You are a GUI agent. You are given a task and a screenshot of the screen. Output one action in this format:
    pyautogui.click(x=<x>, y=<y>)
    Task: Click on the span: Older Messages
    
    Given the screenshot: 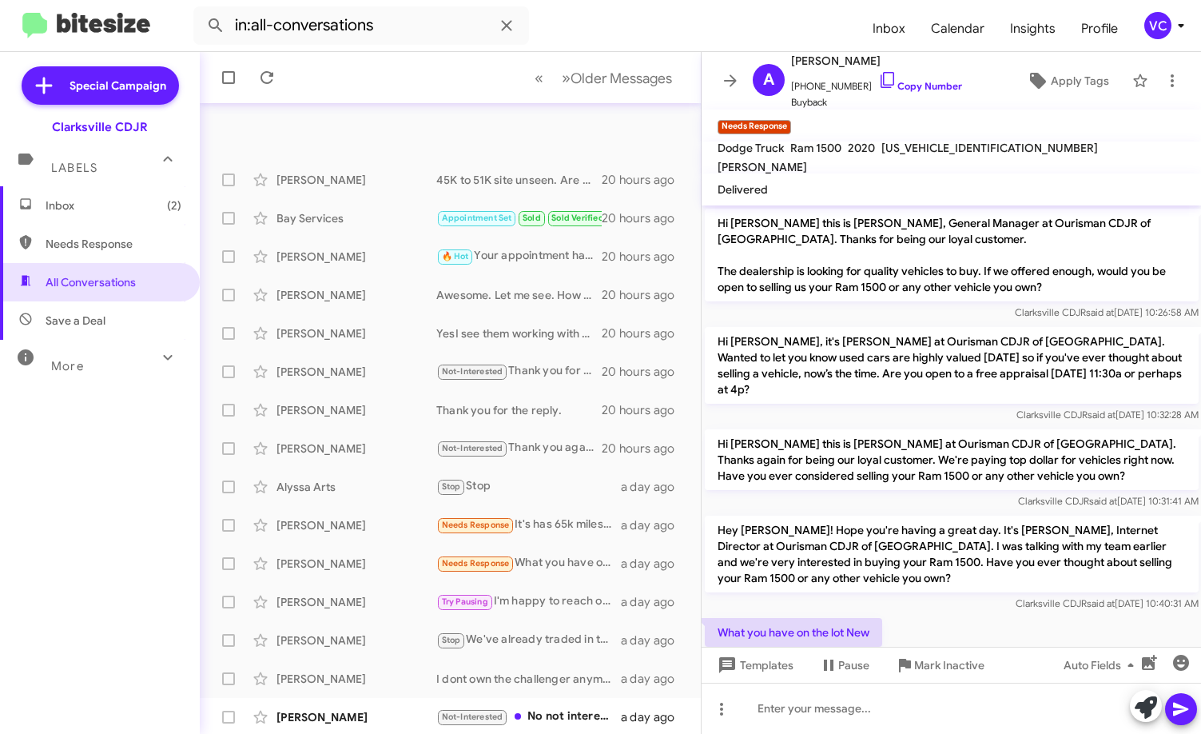 What is the action you would take?
    pyautogui.click(x=621, y=78)
    